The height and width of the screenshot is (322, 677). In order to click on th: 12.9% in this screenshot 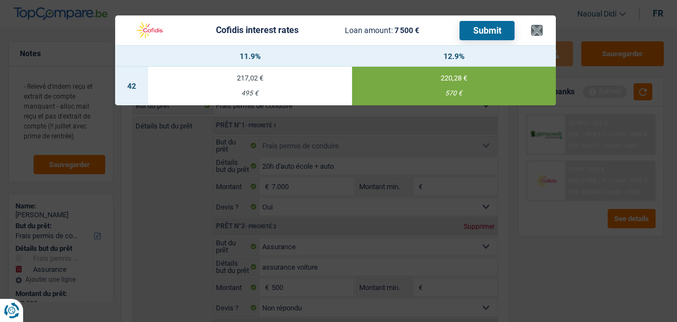, I will do `click(454, 56)`.